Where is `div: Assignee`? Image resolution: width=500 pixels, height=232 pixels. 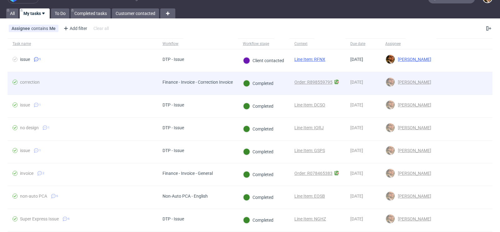
div: Assignee is located at coordinates (393, 44).